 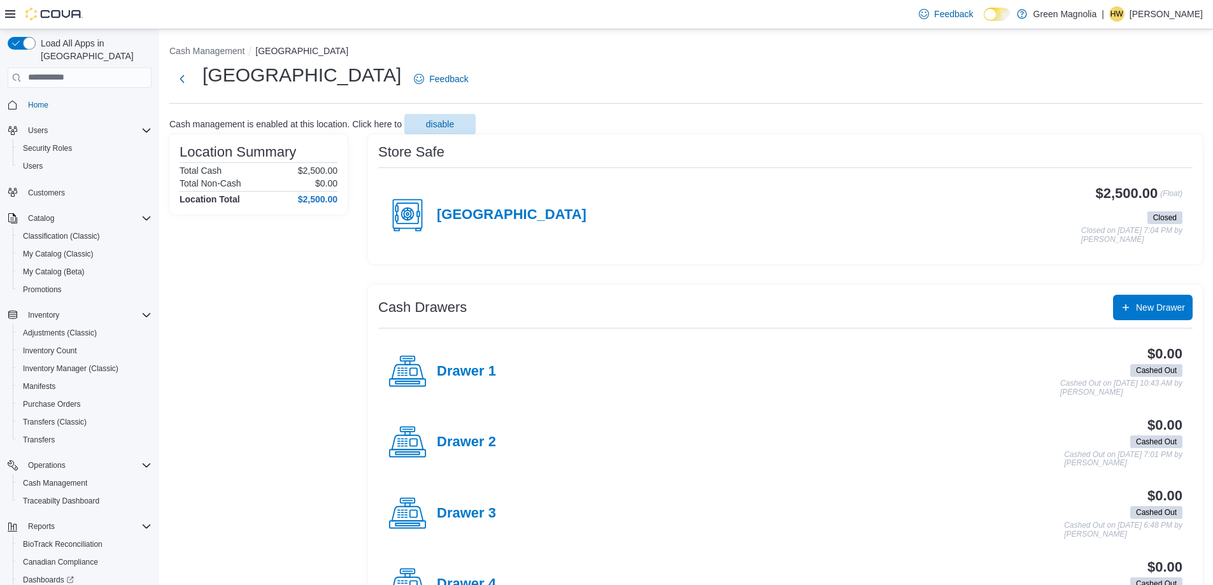 I want to click on a: My Catalog (Beta), so click(x=54, y=272).